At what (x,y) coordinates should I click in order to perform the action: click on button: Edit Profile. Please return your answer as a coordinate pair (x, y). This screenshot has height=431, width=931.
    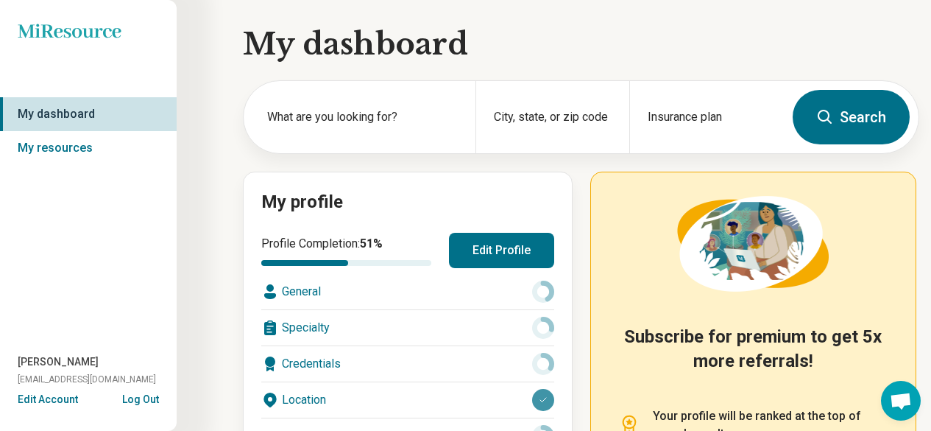
    Looking at the image, I should click on (501, 250).